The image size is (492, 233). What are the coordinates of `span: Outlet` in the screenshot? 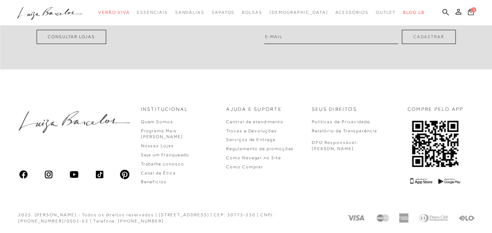 It's located at (386, 12).